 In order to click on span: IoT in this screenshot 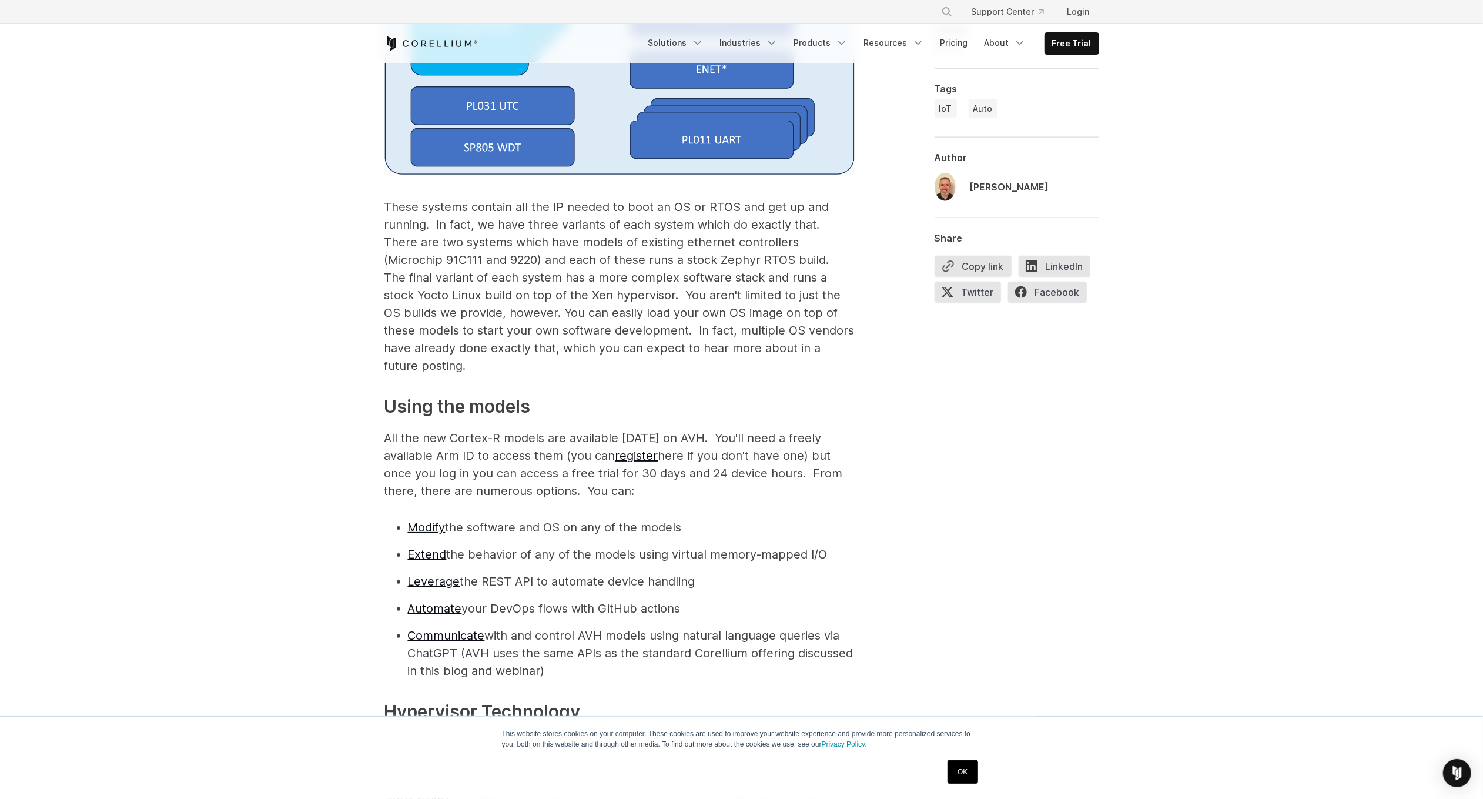, I will do `click(946, 109)`.